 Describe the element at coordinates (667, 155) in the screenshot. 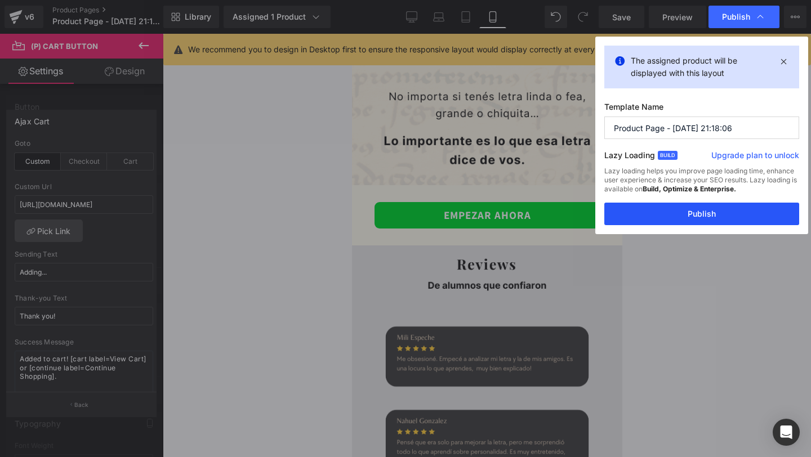

I see `span: Build` at that location.